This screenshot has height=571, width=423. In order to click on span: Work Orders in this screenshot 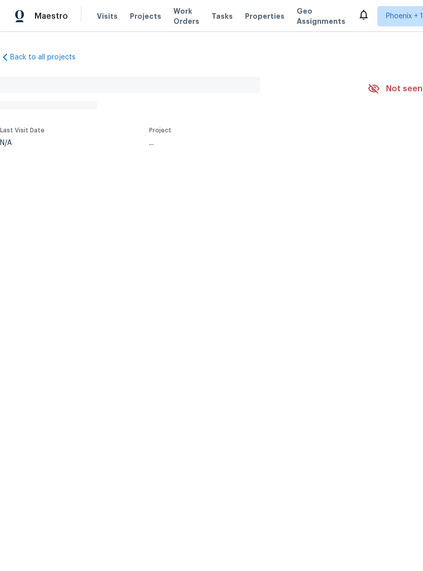, I will do `click(186, 16)`.